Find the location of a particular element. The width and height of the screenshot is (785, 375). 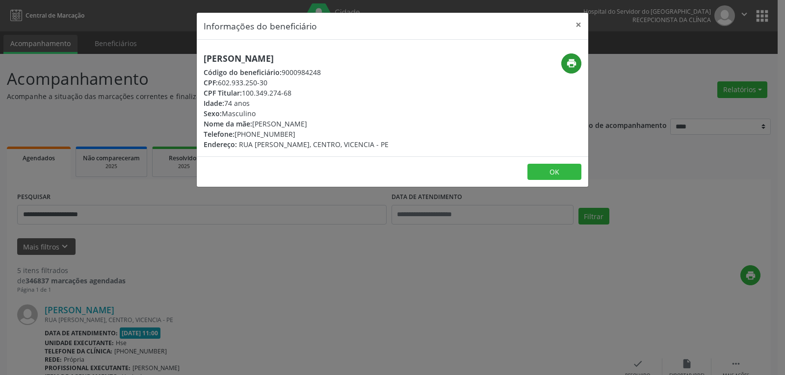

div: 9000984248 is located at coordinates (296, 72).